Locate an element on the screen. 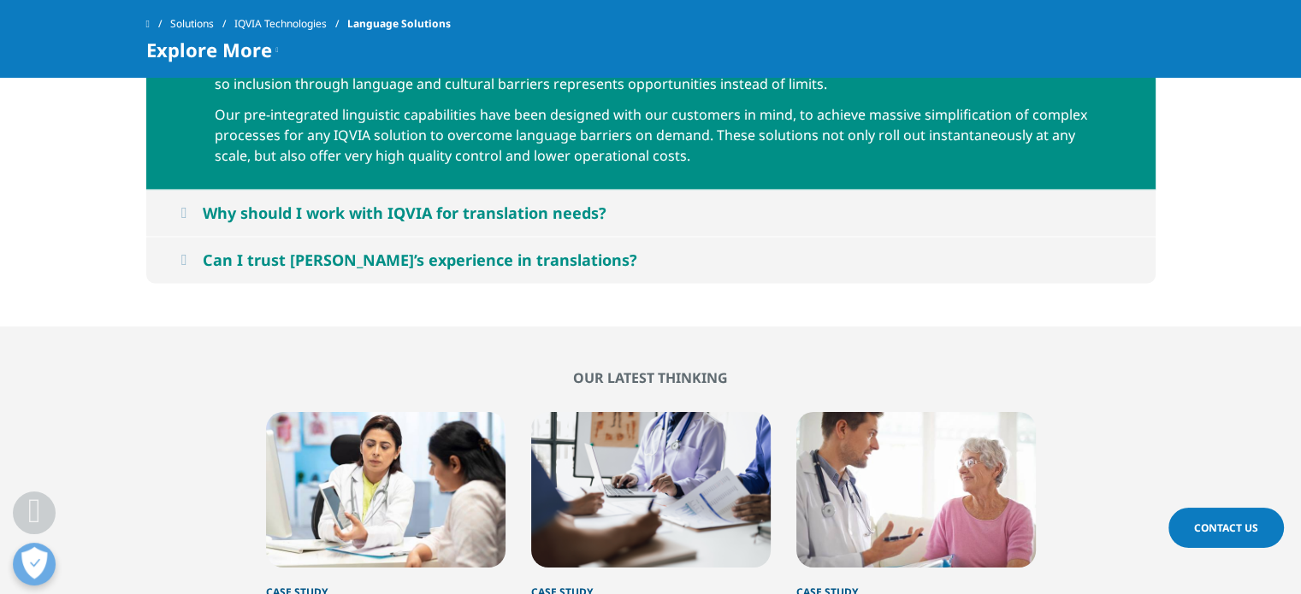 The height and width of the screenshot is (594, 1301). span: Contact Us is located at coordinates (1226, 528).